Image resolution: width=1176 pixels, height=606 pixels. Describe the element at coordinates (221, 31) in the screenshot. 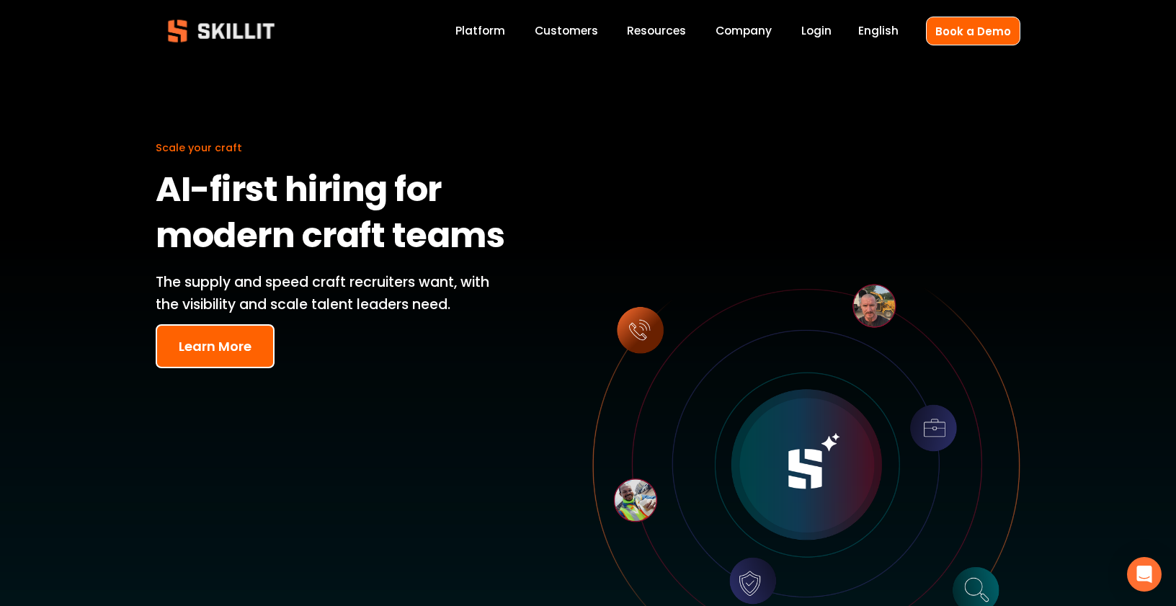

I see `a: Skillit` at that location.